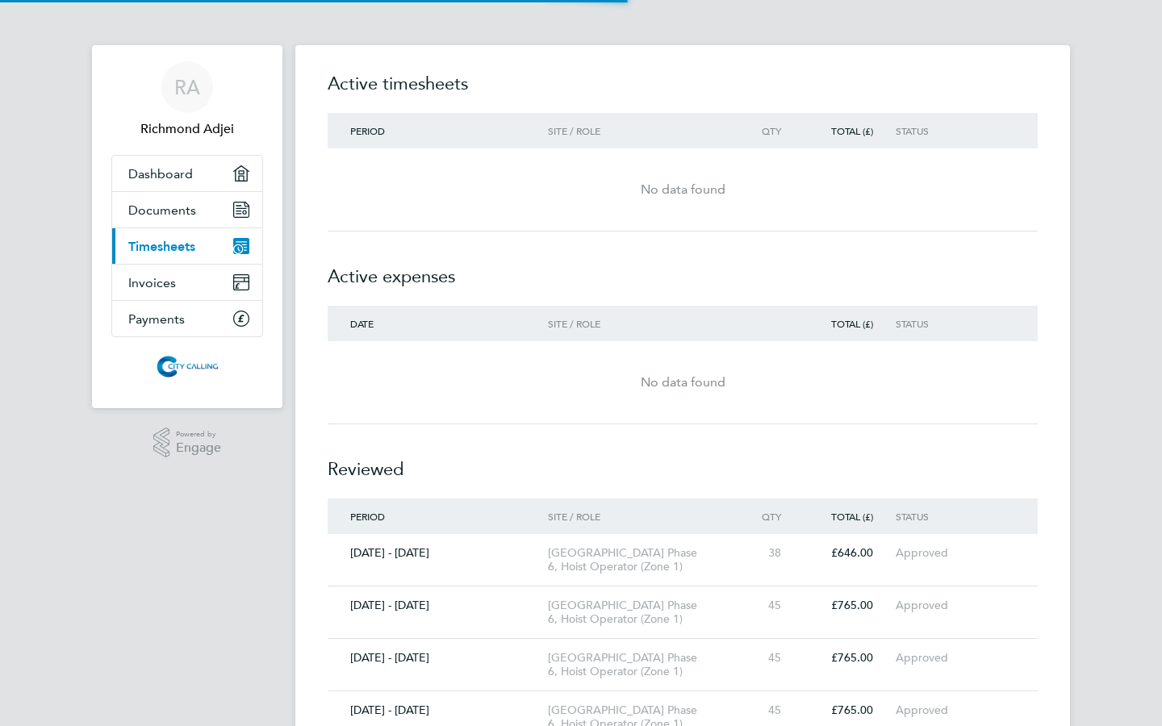  Describe the element at coordinates (683, 92) in the screenshot. I see `h2: Active timesheets` at that location.